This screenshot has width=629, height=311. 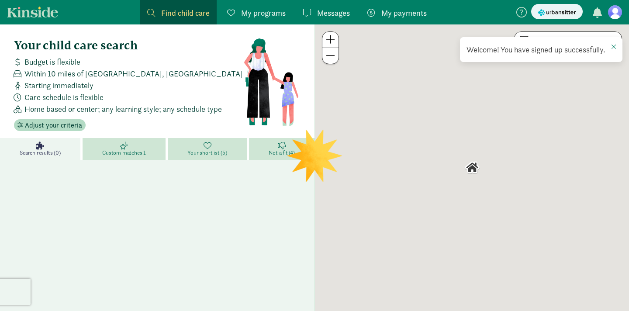 What do you see at coordinates (59, 85) in the screenshot?
I see `span: Starting immediately` at bounding box center [59, 85].